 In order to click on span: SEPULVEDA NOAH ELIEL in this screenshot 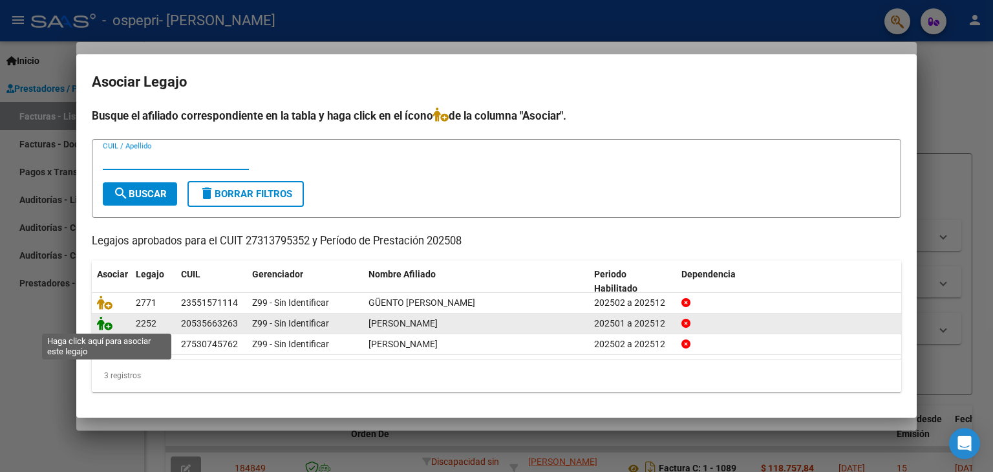, I will do `click(403, 323)`.